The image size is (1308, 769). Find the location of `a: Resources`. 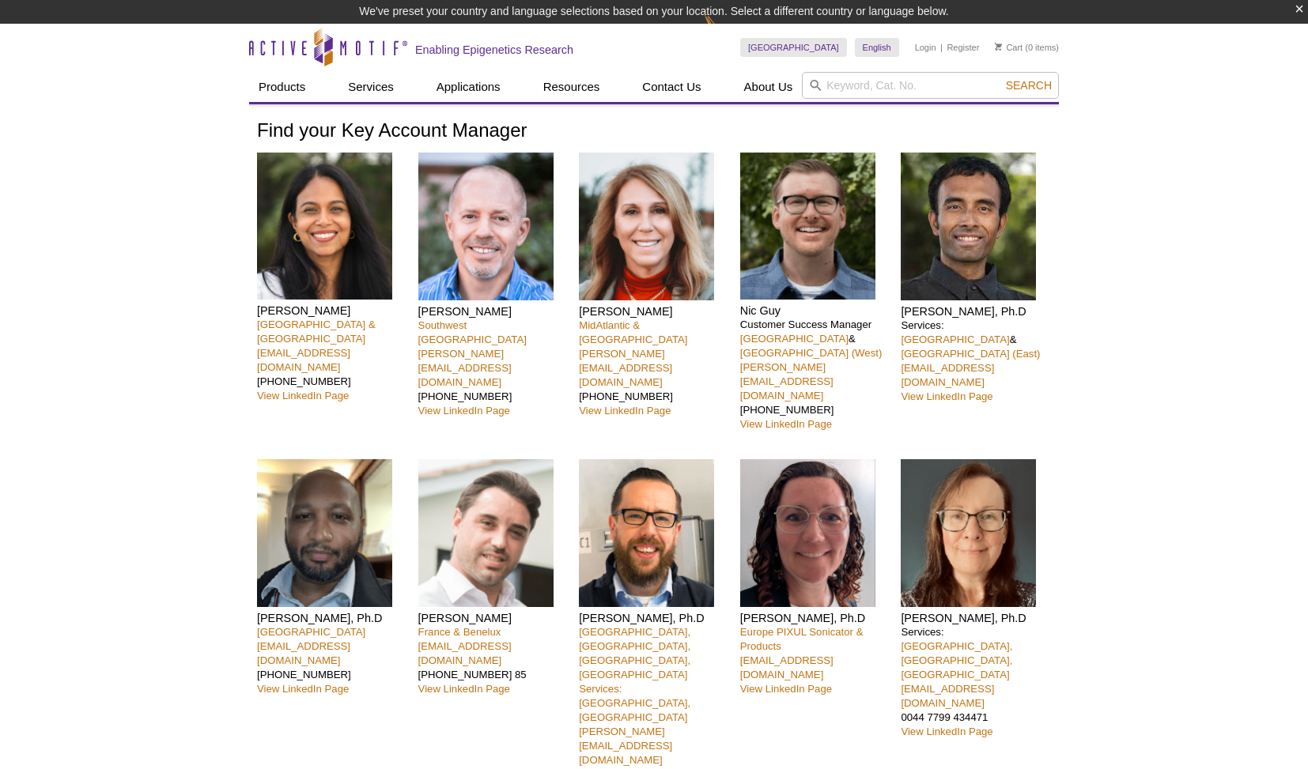

a: Resources is located at coordinates (572, 87).